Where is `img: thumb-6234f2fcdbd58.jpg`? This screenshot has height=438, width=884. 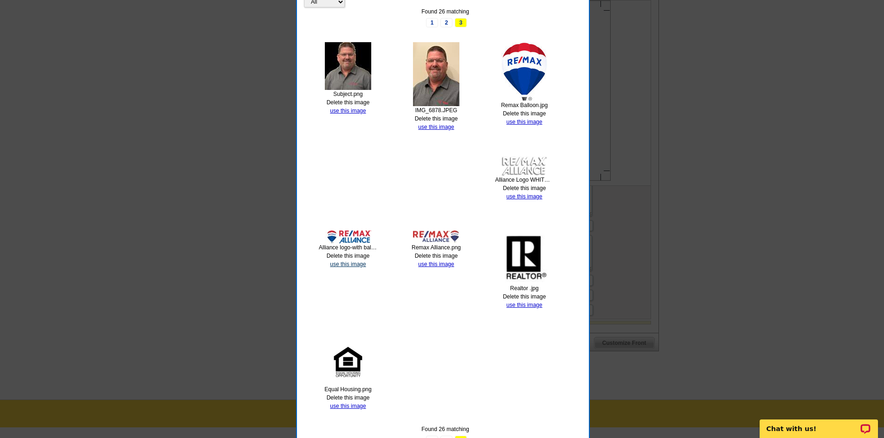 img: thumb-6234f2fcdbd58.jpg is located at coordinates (524, 166).